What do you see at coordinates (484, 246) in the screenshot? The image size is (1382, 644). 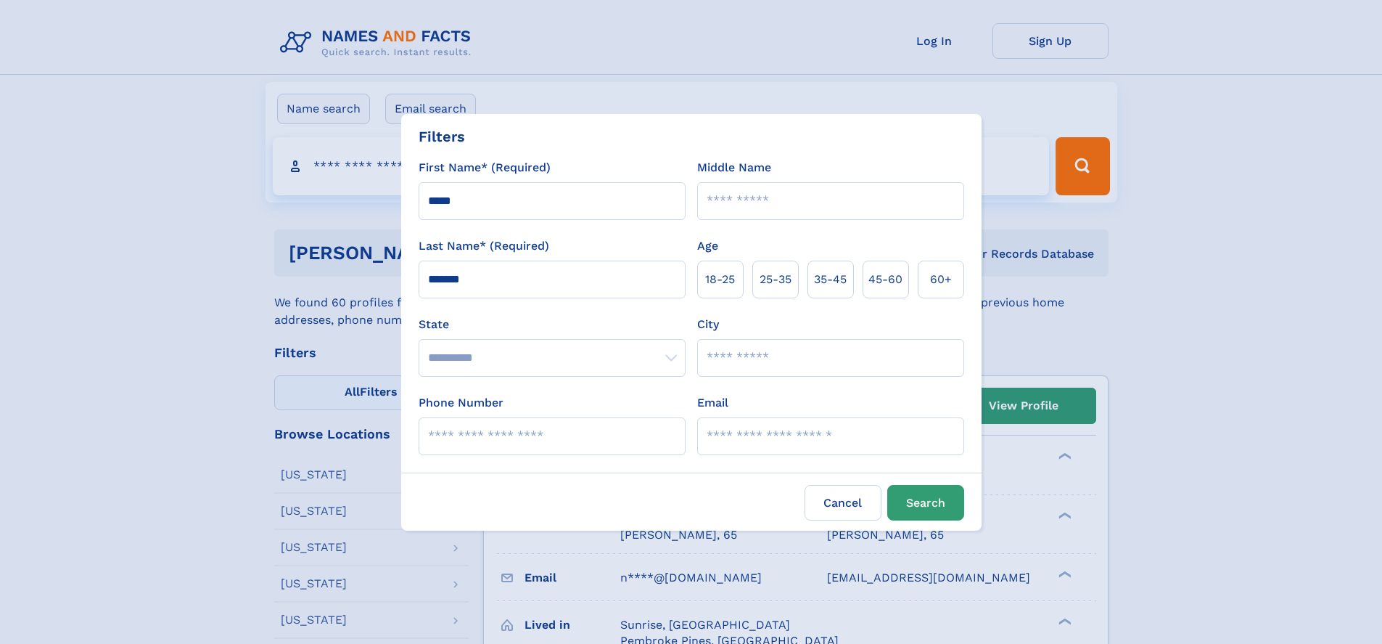 I see `label: Last Name* (Required)` at bounding box center [484, 246].